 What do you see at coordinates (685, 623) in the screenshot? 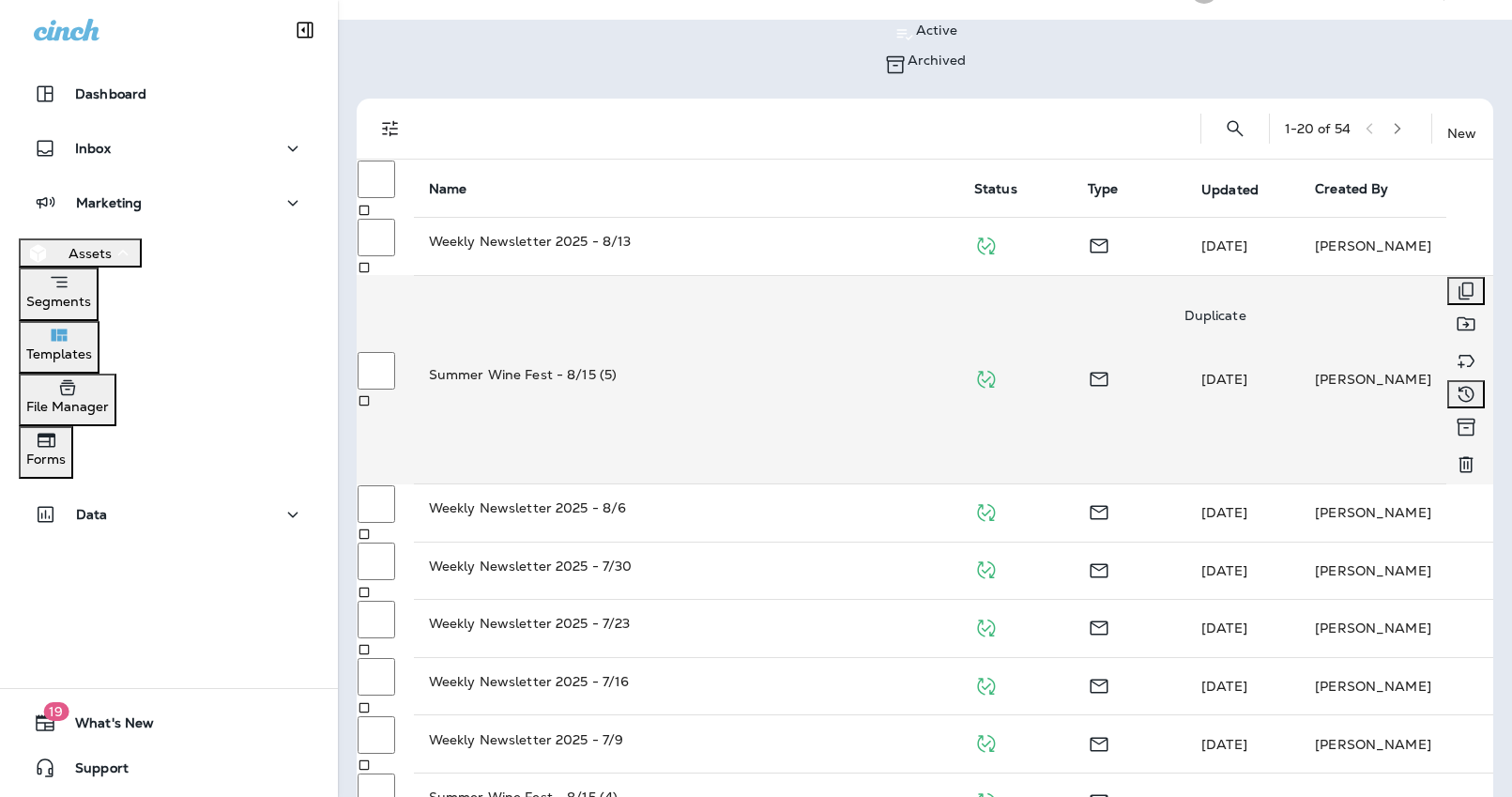
I see `p: Weekly Newsletter 2025 - 7/23` at bounding box center [685, 623].